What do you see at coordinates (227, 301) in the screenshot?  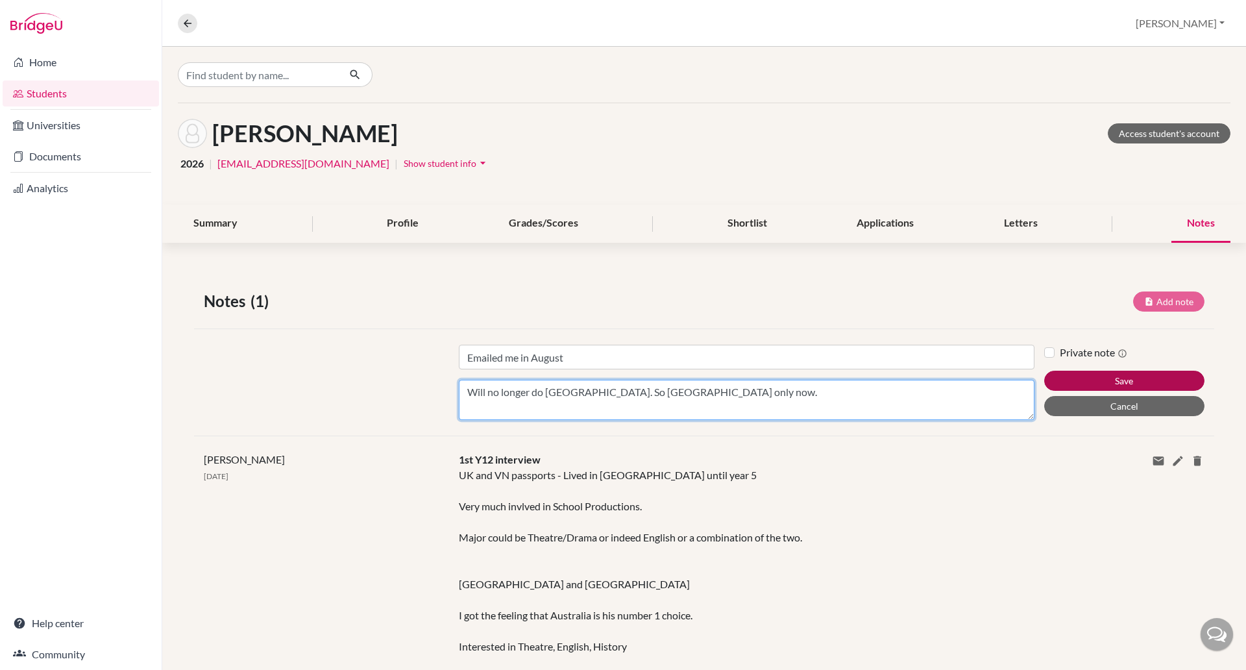 I see `span: Notes` at bounding box center [227, 301].